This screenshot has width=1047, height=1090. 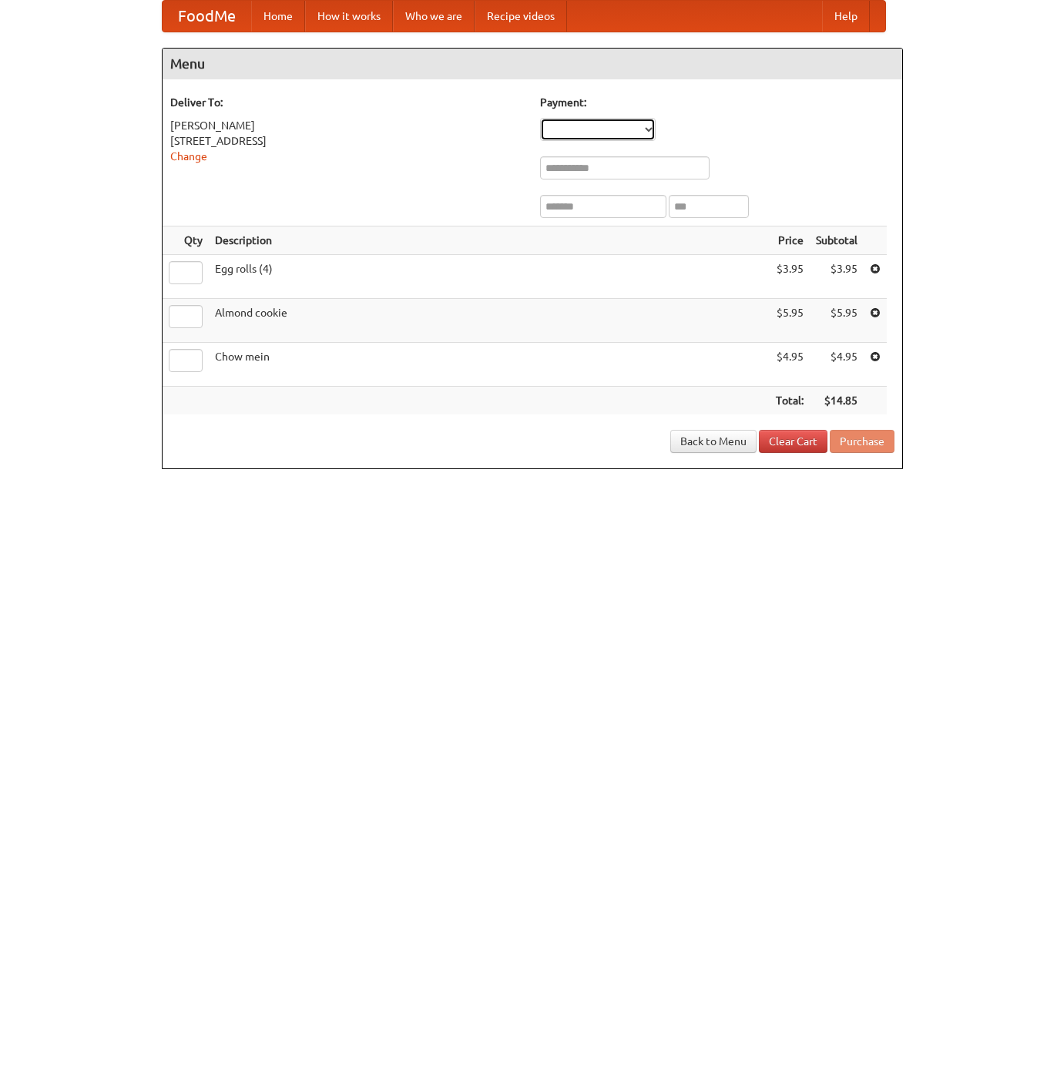 I want to click on a: Home, so click(x=278, y=16).